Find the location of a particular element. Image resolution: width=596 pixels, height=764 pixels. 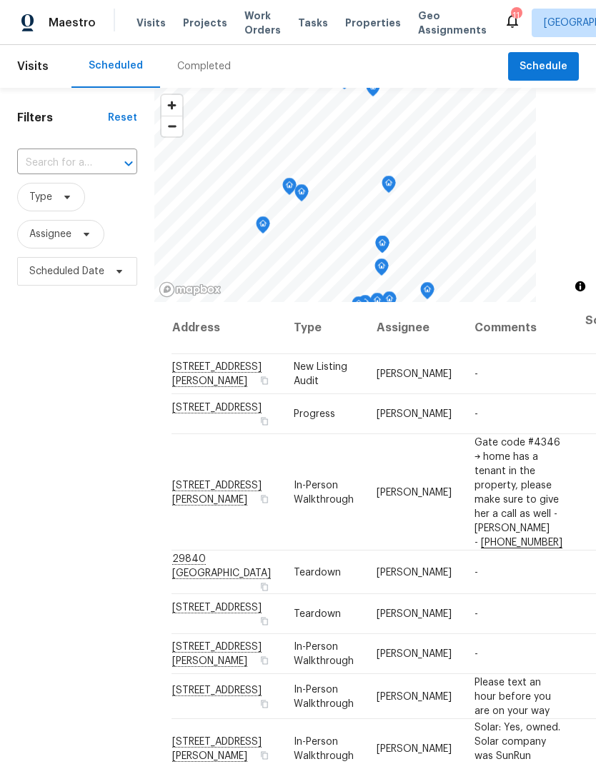

span: Progress is located at coordinates (314, 414).